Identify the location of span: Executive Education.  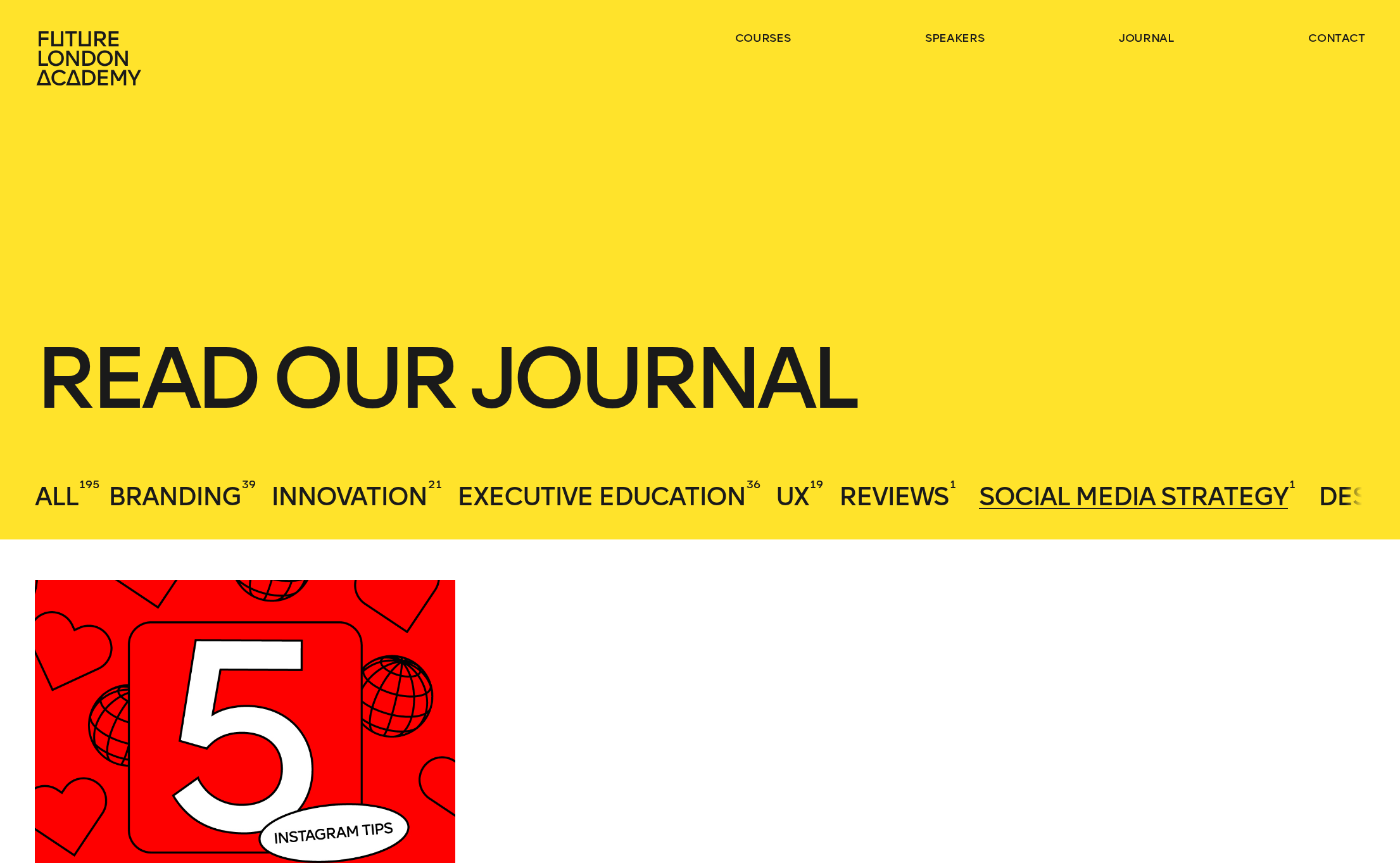
(601, 496).